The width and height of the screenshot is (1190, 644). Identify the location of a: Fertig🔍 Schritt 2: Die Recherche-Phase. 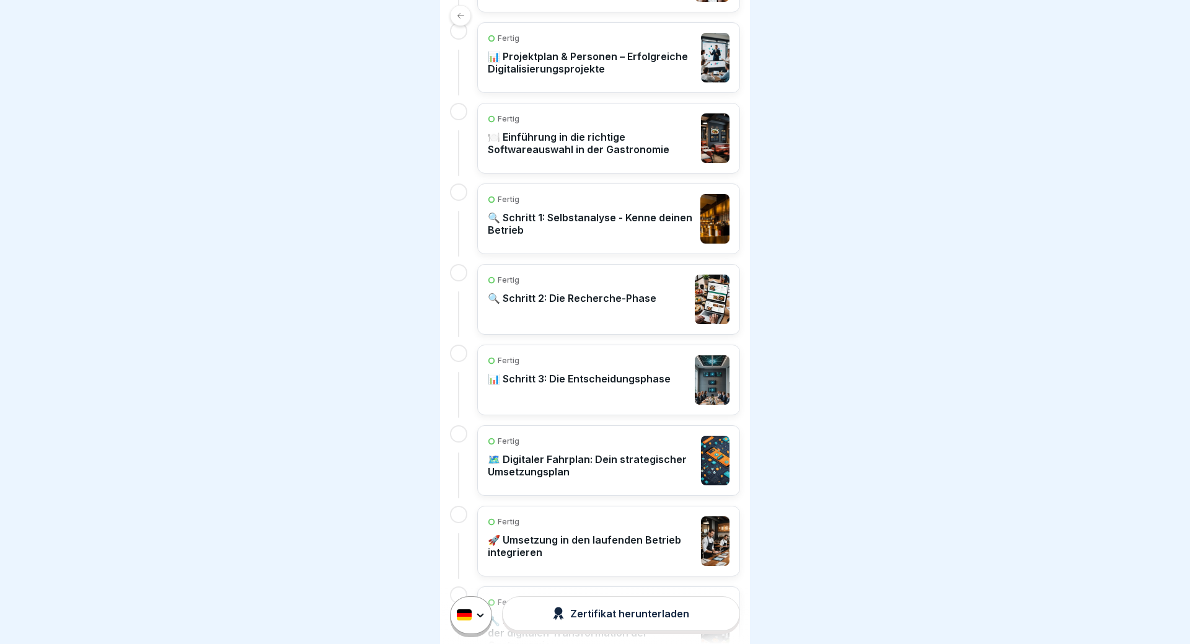
(609, 299).